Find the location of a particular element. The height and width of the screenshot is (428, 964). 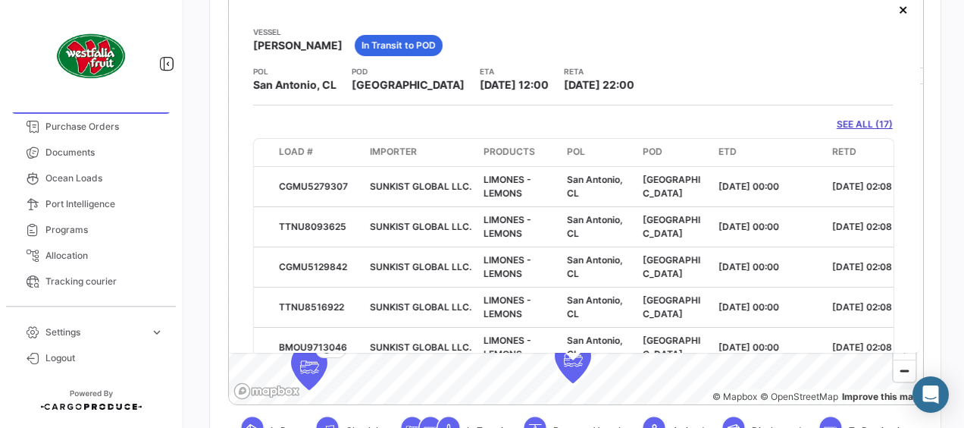

div: BMOU9713046 is located at coordinates (318, 347).